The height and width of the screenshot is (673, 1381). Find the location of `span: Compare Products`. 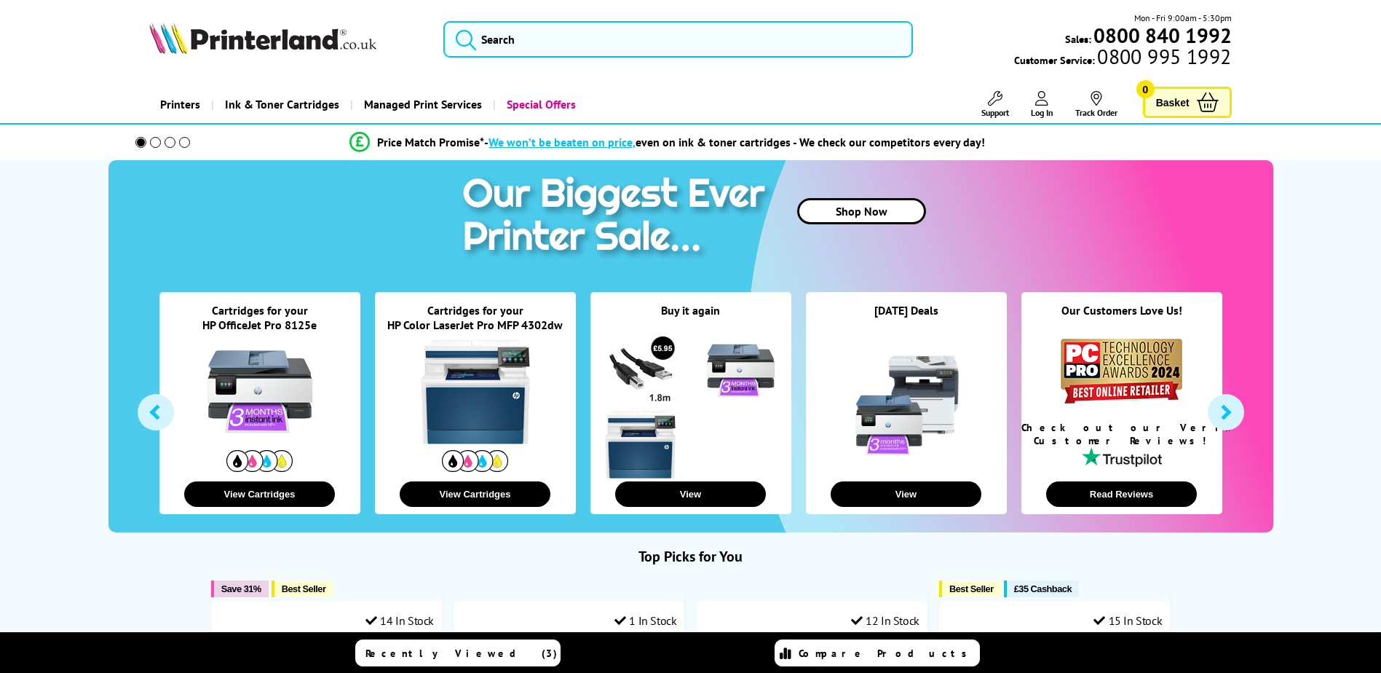

span: Compare Products is located at coordinates (887, 653).